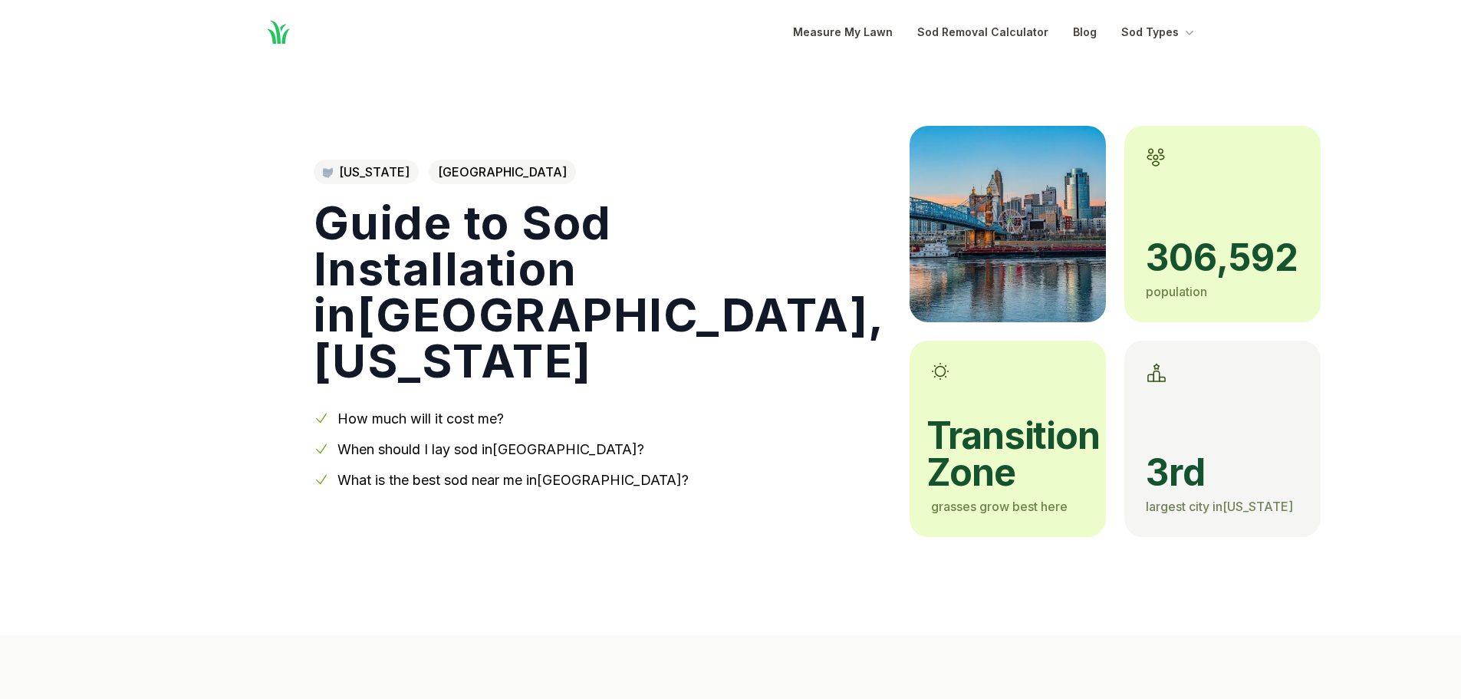 The image size is (1461, 699). Describe the element at coordinates (1084, 32) in the screenshot. I see `a: Blog` at that location.